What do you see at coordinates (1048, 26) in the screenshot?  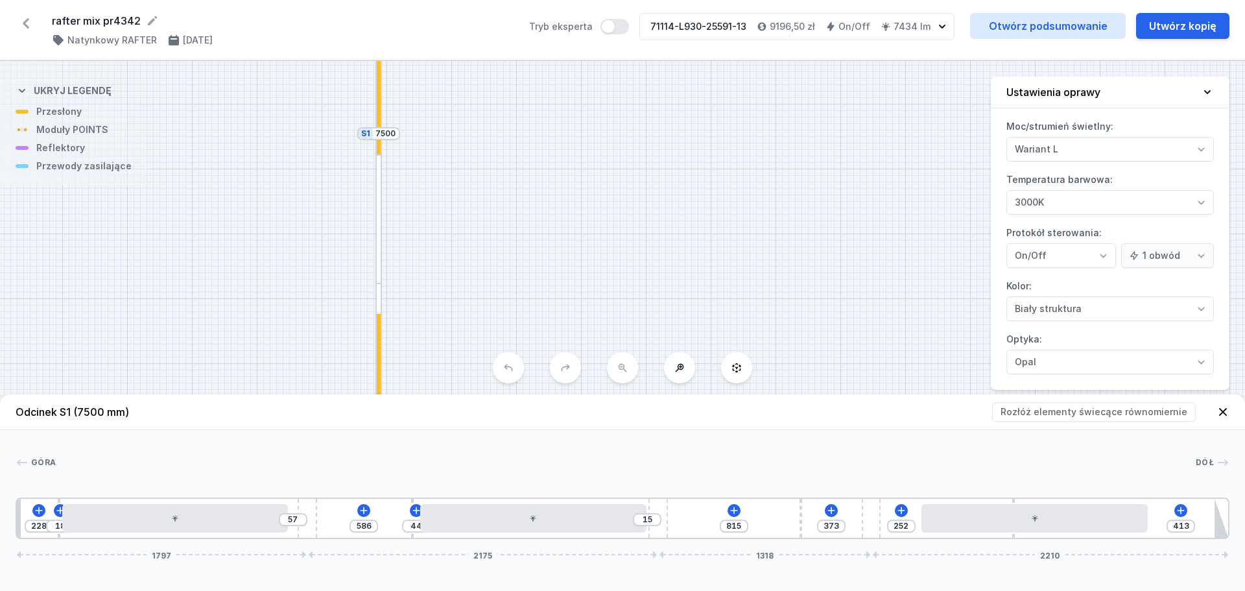 I see `a: Otwórz podsumowanie` at bounding box center [1048, 26].